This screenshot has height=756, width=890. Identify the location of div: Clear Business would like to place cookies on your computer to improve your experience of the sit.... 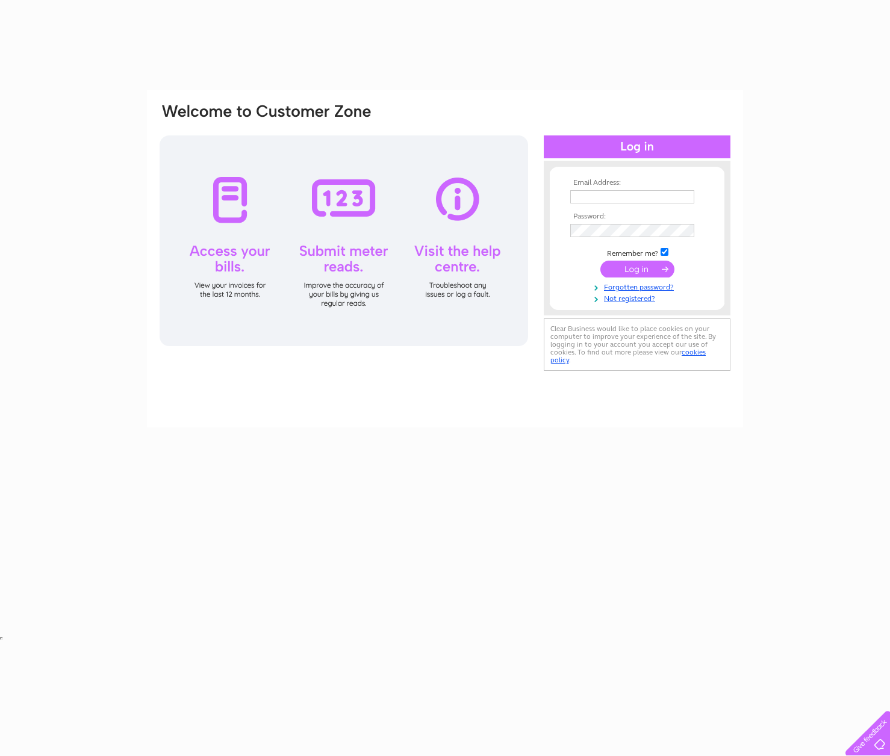
(637, 344).